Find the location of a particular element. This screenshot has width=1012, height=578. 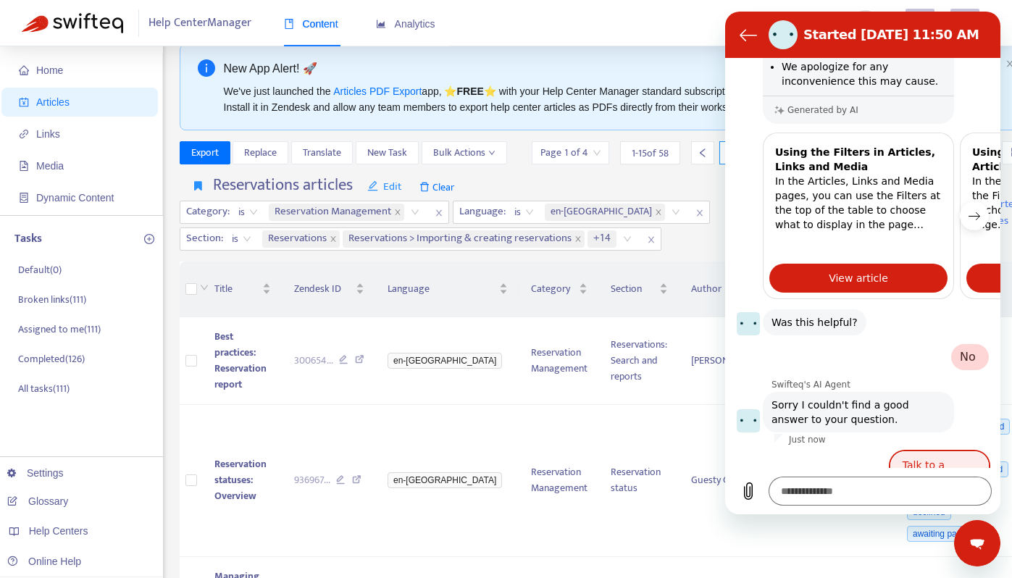

span: delete is located at coordinates (425, 187).